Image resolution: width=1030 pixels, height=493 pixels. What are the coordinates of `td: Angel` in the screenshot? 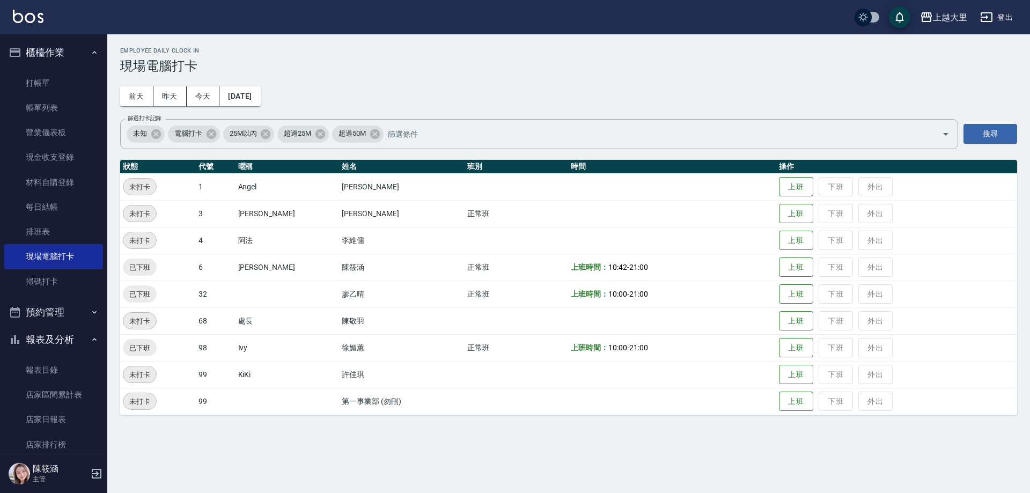 It's located at (288, 187).